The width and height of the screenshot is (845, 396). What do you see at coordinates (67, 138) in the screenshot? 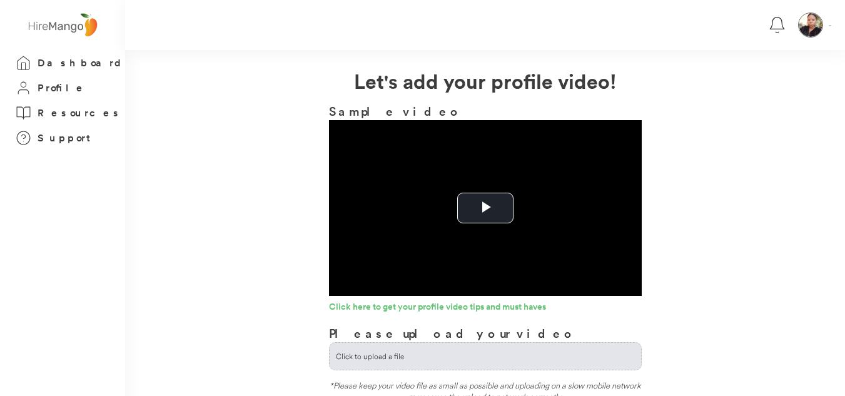
I see `h3: Support` at bounding box center [67, 138].